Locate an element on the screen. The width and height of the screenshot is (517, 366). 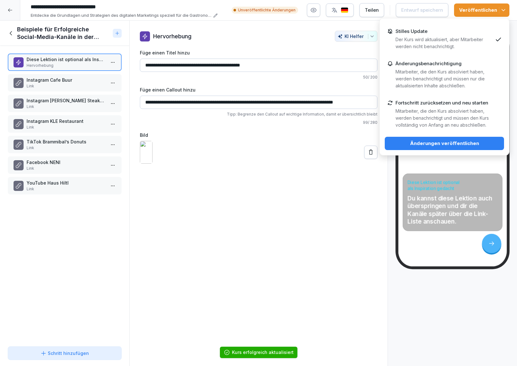
label: Bild is located at coordinates (258, 135).